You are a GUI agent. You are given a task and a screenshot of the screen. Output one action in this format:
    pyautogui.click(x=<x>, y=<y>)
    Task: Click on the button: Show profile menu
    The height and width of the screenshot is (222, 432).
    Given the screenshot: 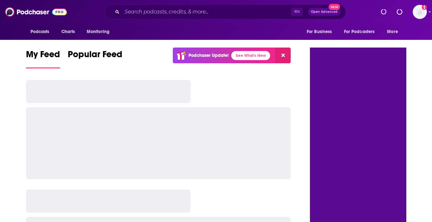 What is the action you would take?
    pyautogui.click(x=420, y=12)
    